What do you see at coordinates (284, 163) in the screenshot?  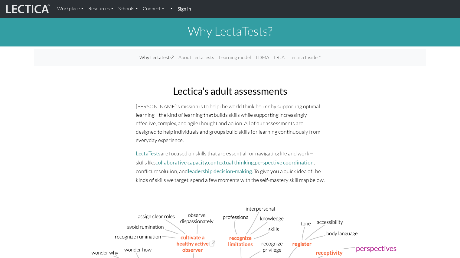 I see `a: perspective coordination` at bounding box center [284, 163].